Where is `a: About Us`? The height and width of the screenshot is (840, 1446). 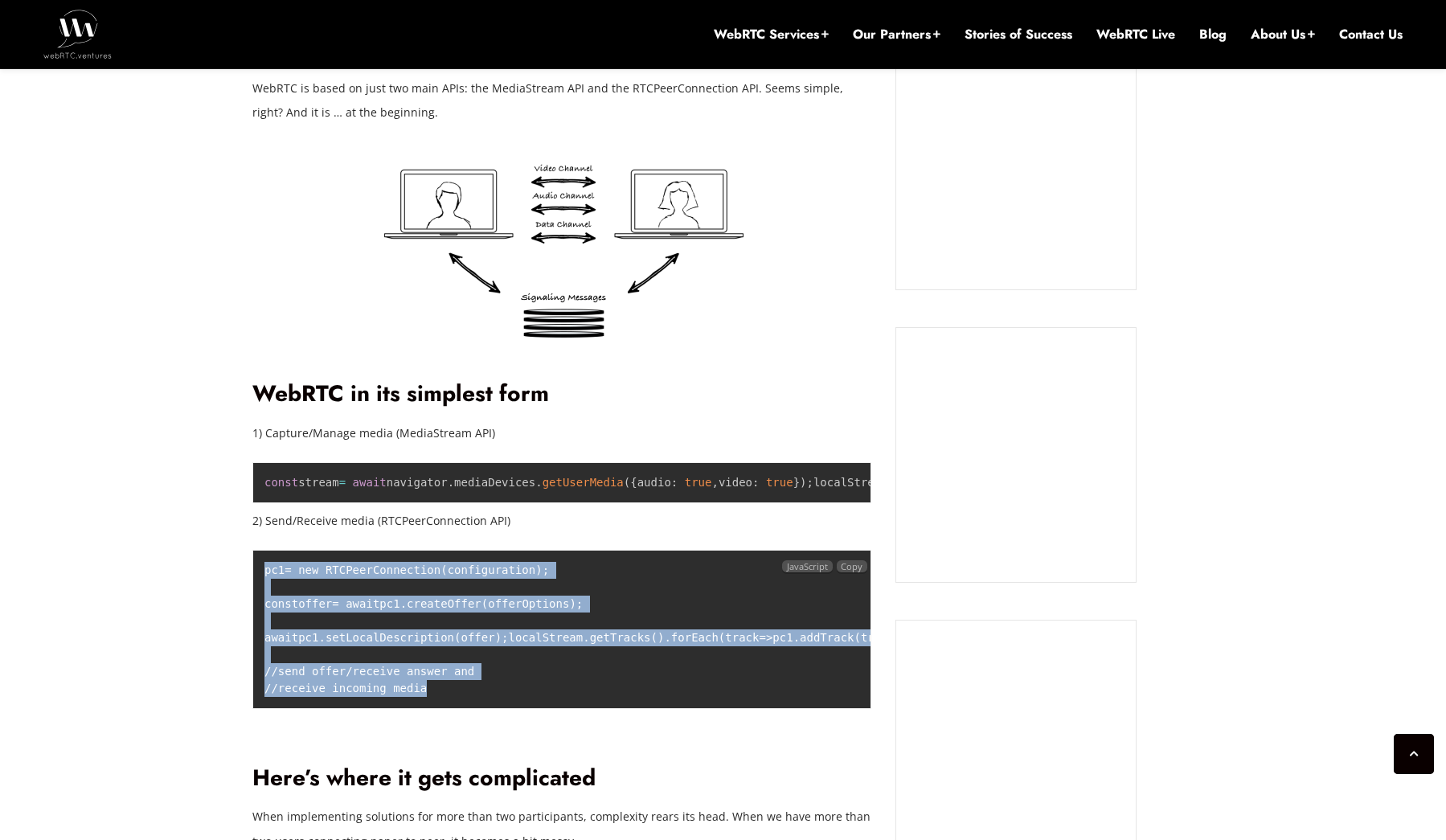 a: About Us is located at coordinates (1283, 35).